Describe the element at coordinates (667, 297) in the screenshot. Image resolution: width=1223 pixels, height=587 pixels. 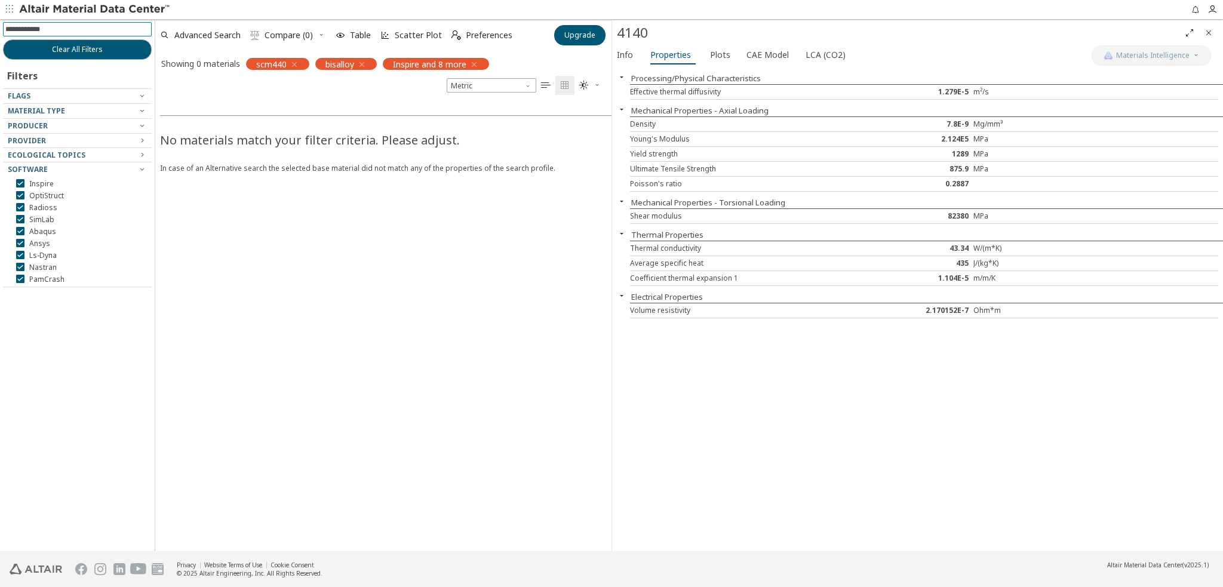
I see `button: Electrical Properties` at that location.